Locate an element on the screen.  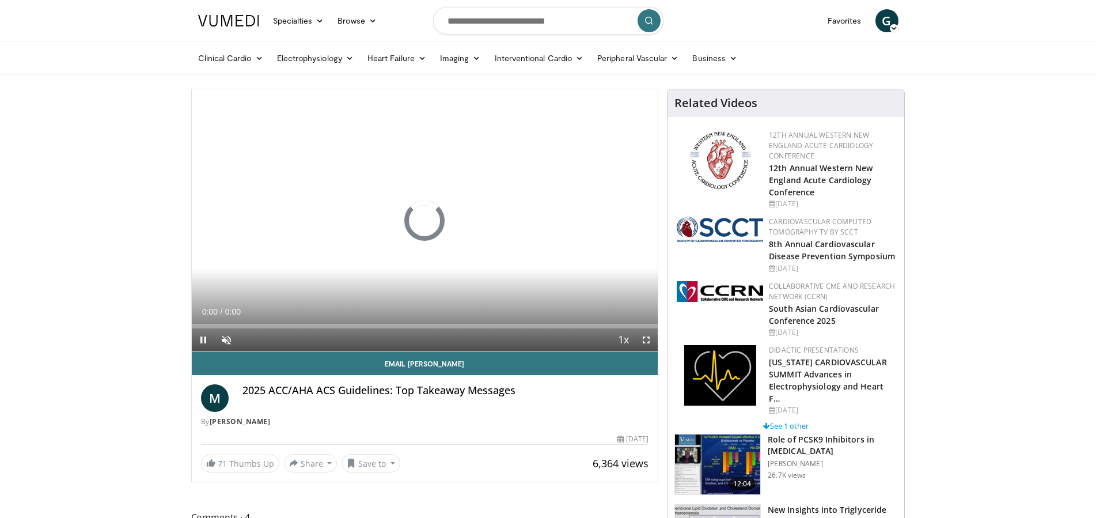
a: 71 Thumbs Up is located at coordinates (240, 463).